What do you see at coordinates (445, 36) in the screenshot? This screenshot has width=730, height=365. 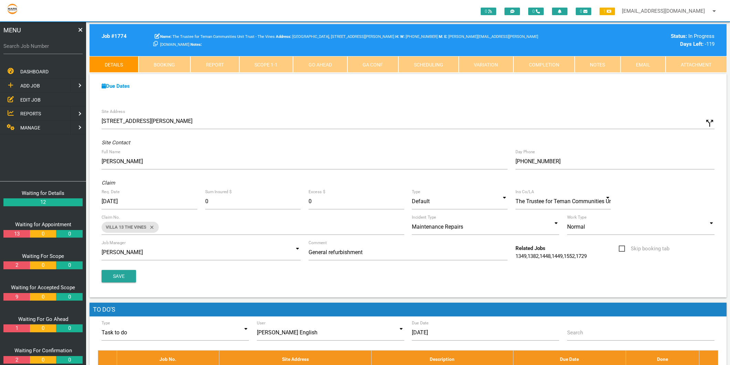 I see `b: E:` at bounding box center [445, 36].